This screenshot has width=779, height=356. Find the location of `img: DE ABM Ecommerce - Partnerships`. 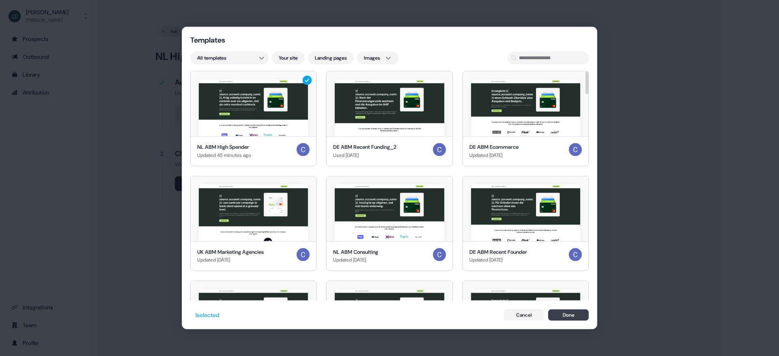

img: DE ABM Ecommerce - Partnerships is located at coordinates (525, 318).